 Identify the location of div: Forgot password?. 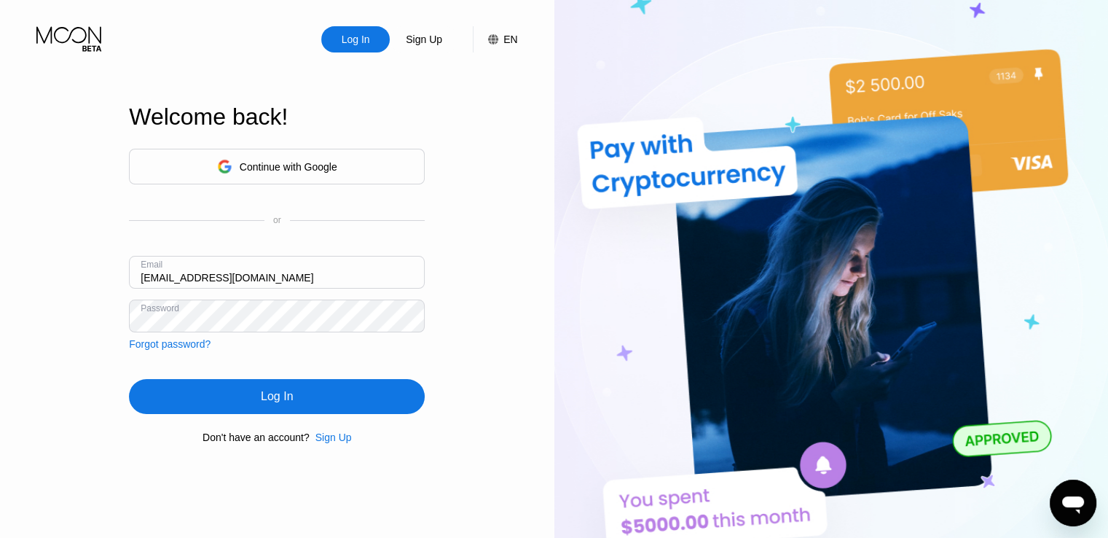
(170, 344).